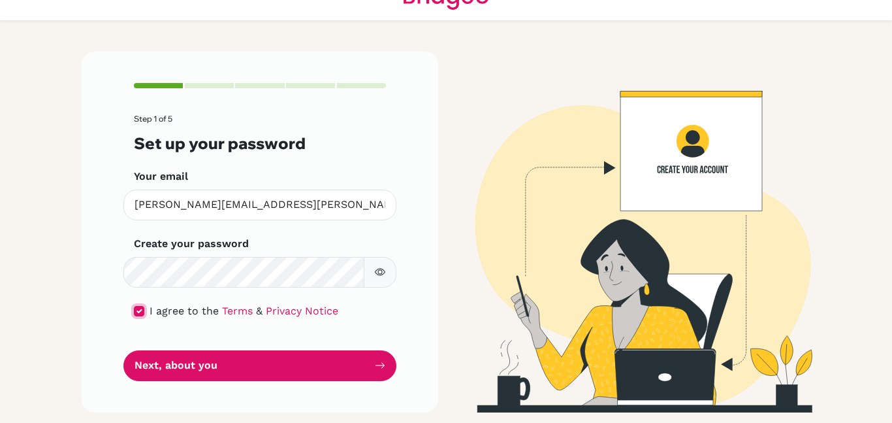 This screenshot has height=423, width=892. I want to click on h3: Set up your password, so click(260, 143).